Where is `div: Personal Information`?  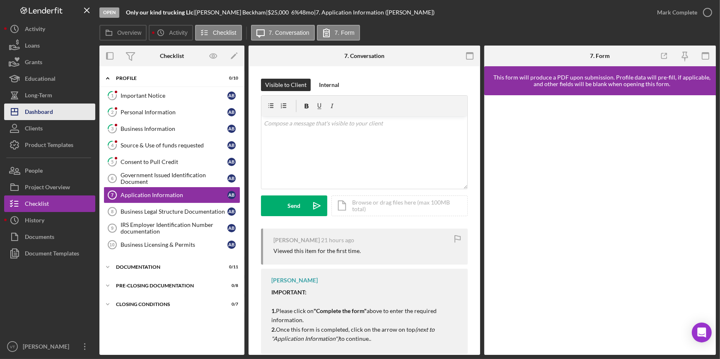 div: Personal Information is located at coordinates (174, 112).